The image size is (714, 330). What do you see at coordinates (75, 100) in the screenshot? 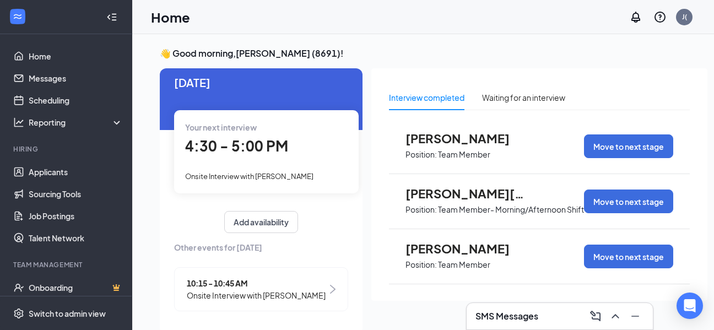
I see `a: Scheduling` at bounding box center [75, 100].